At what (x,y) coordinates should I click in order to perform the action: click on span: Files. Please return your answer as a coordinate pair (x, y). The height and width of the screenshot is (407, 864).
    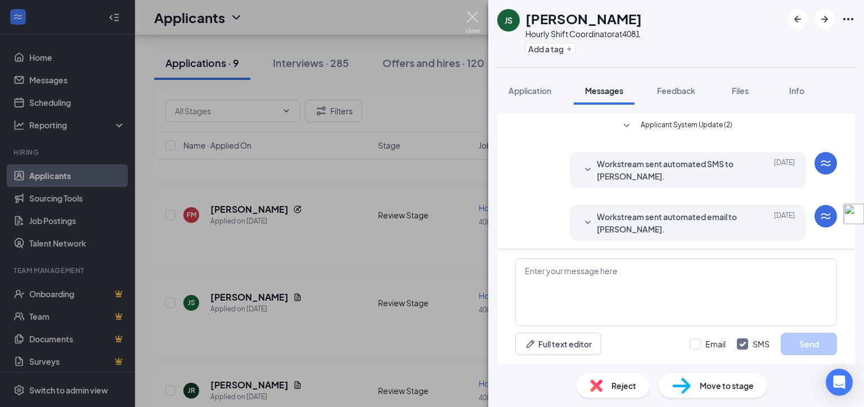
    Looking at the image, I should click on (740, 91).